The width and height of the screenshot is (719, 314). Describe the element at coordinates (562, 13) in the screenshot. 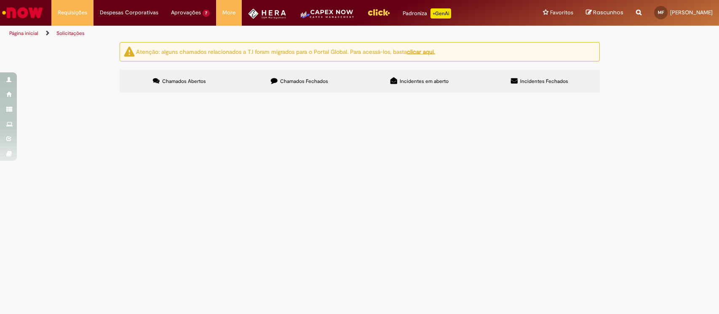

I see `span: Favoritos` at that location.